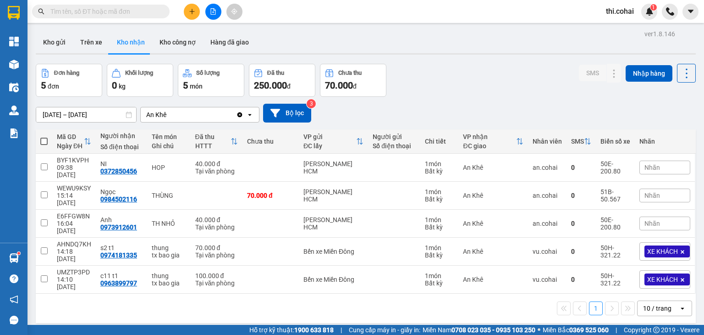 This screenshot has height=335, width=704. What do you see at coordinates (292, 330) in the screenshot?
I see `span: Hỗ trợ kỹ thuật:` at bounding box center [292, 330].